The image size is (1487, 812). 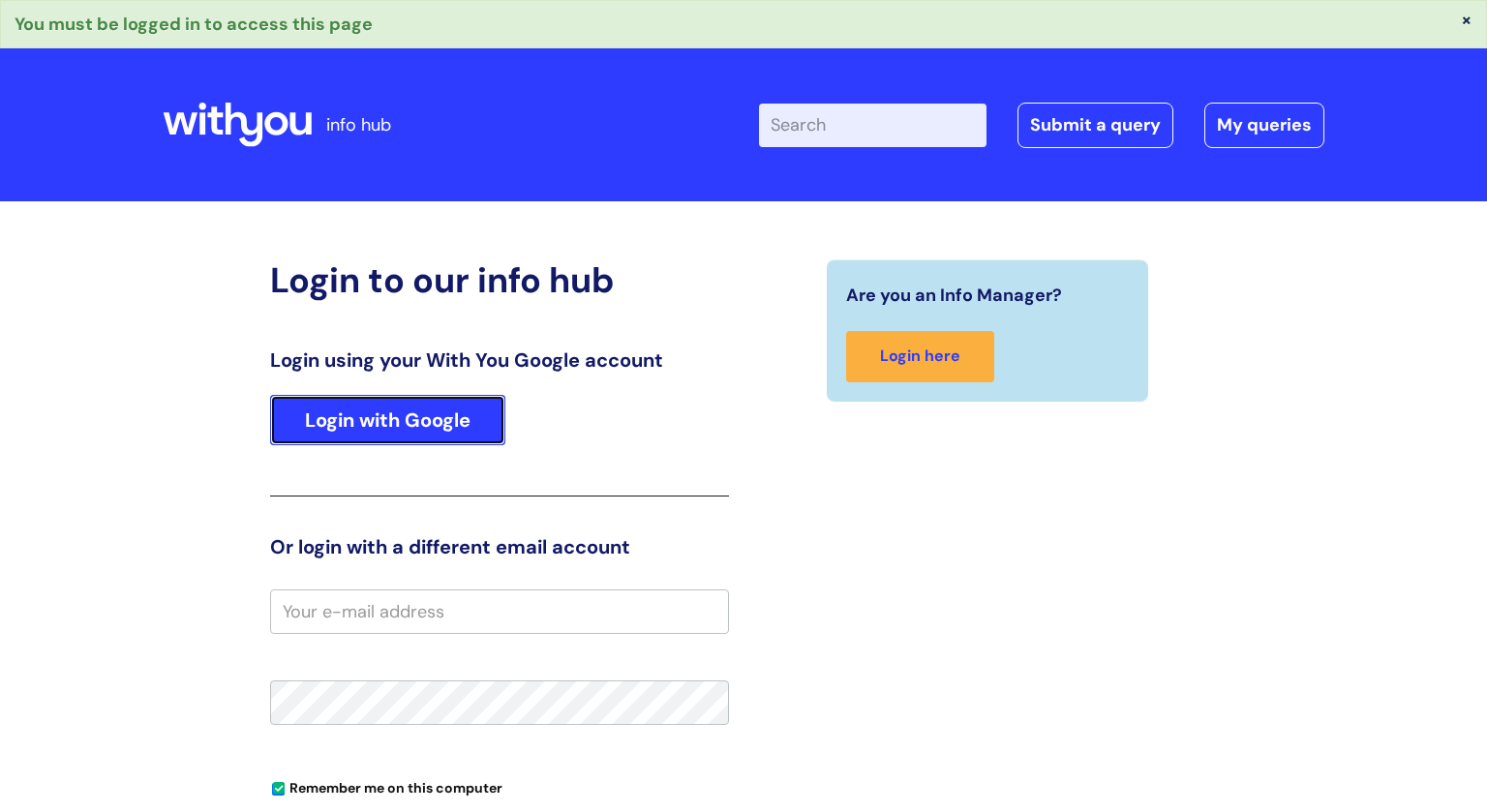 What do you see at coordinates (500, 547) in the screenshot?
I see `h3: Or login with a different email account` at bounding box center [500, 547].